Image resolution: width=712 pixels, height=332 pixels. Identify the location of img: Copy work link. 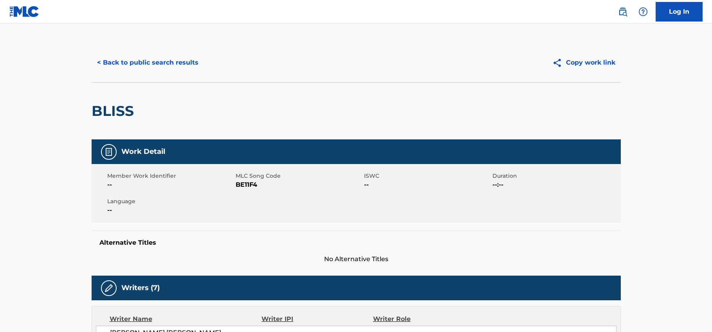
(559, 63).